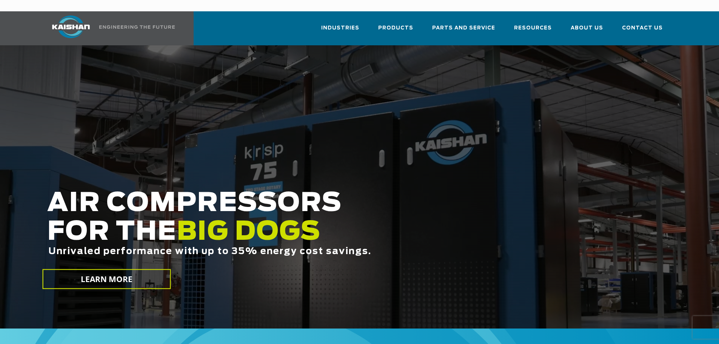  What do you see at coordinates (587, 31) in the screenshot?
I see `a: About Us` at bounding box center [587, 31].